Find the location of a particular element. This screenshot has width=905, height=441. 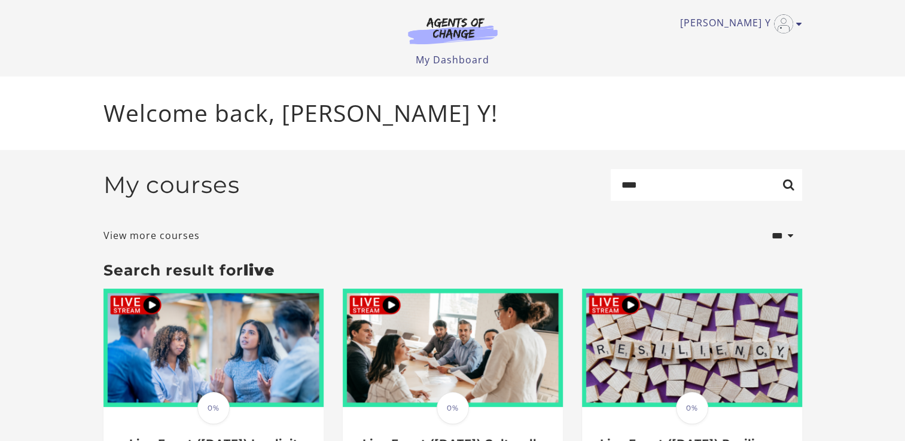

a: View more courses is located at coordinates (151, 236).